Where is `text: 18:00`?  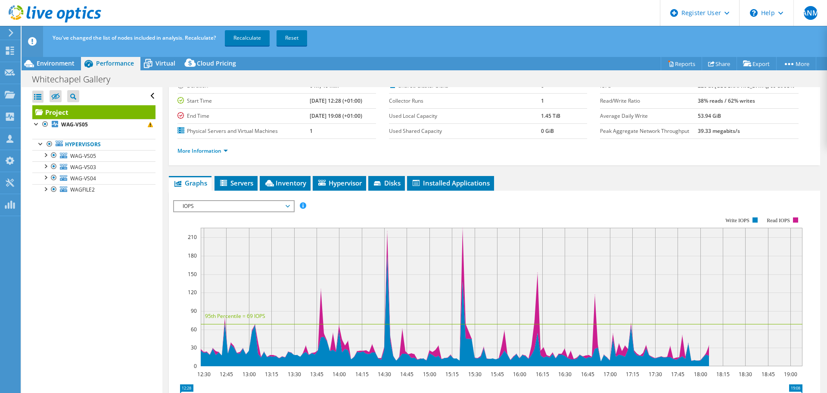 text: 18:00 is located at coordinates (701, 374).